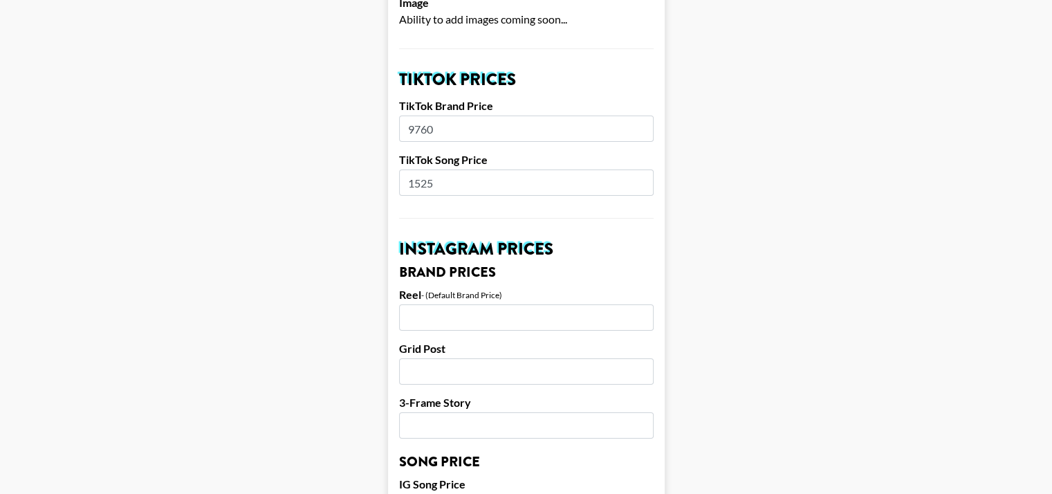 Image resolution: width=1052 pixels, height=494 pixels. Describe the element at coordinates (526, 106) in the screenshot. I see `label: TikTok Brand Price` at that location.